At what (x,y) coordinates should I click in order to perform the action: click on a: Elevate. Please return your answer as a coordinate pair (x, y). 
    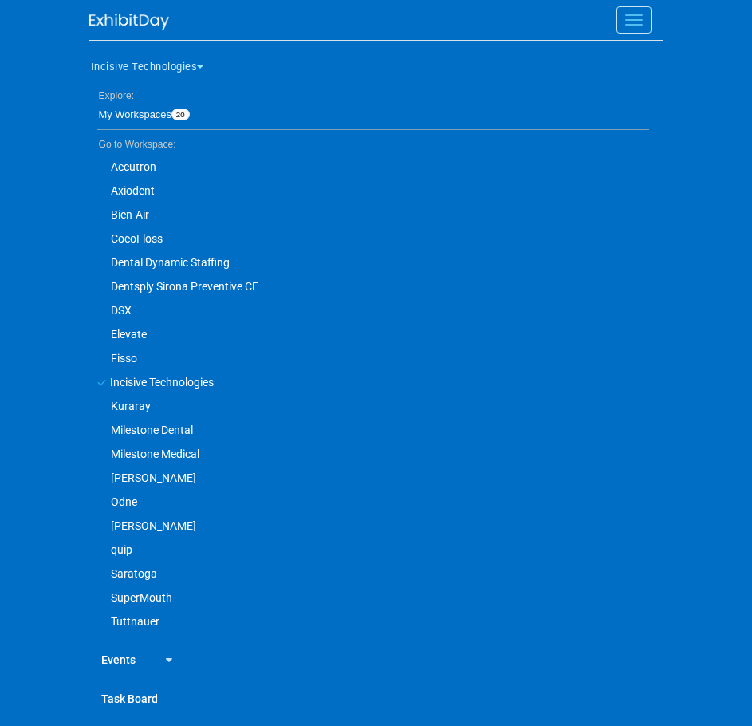
    Looking at the image, I should click on (369, 334).